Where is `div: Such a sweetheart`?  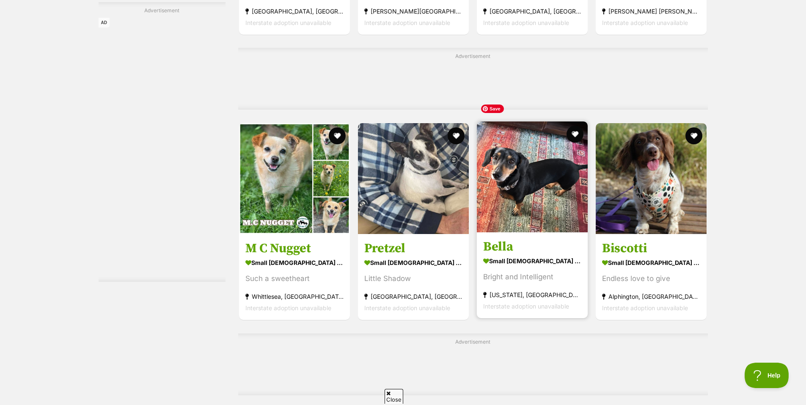 div: Such a sweetheart is located at coordinates (294, 278).